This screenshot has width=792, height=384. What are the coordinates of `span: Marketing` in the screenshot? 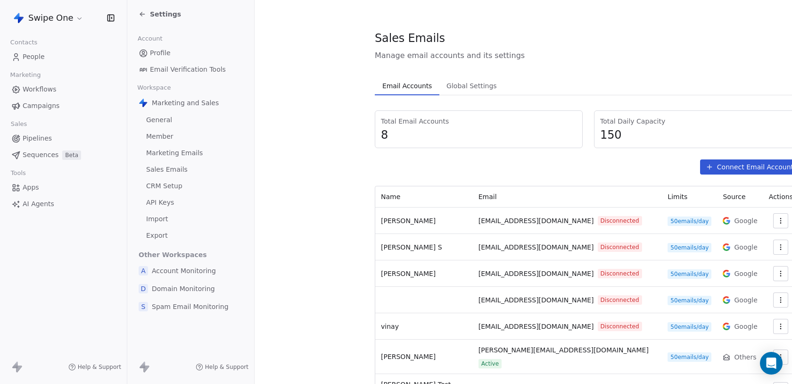 It's located at (25, 75).